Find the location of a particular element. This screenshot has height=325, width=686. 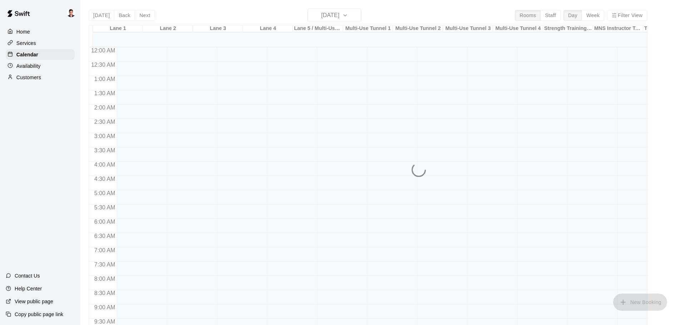

span: 4:30 AM is located at coordinates (105, 179).